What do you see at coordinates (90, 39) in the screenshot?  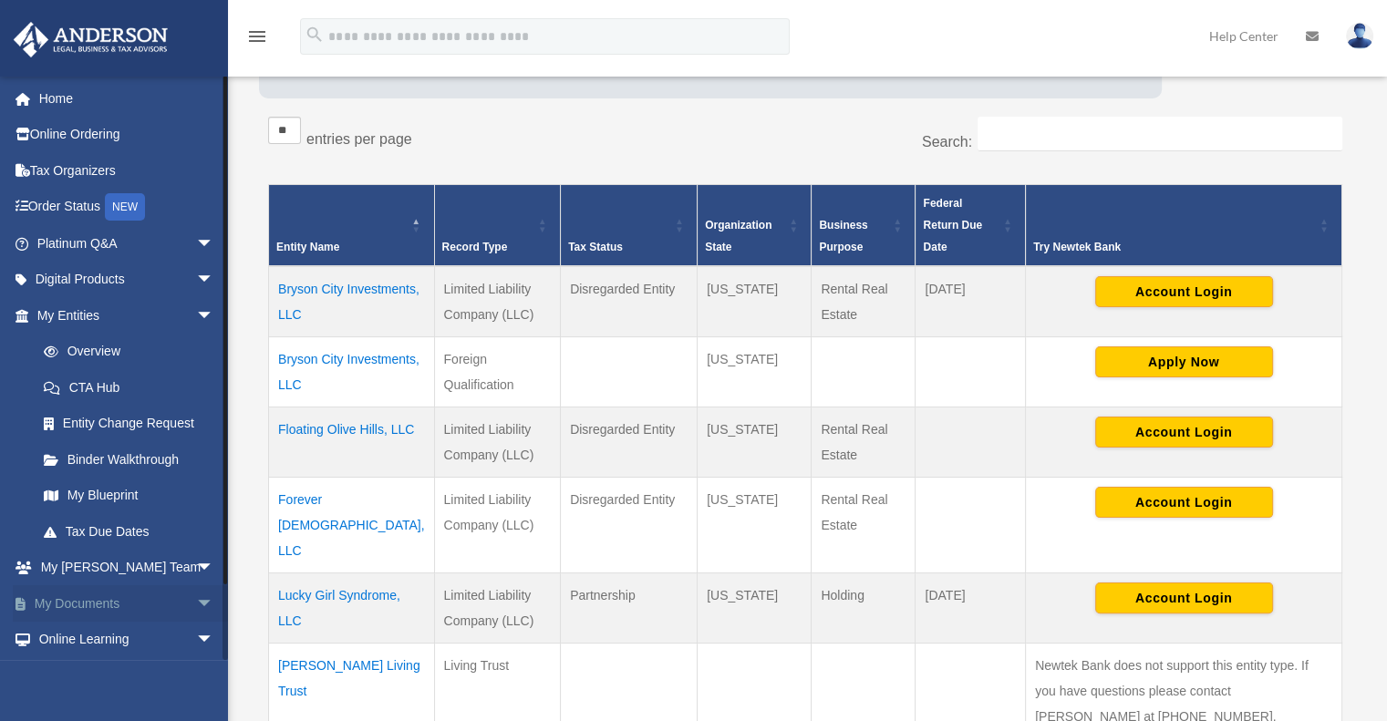 I see `img: Anderson Advisors Platinum Portal` at bounding box center [90, 39].